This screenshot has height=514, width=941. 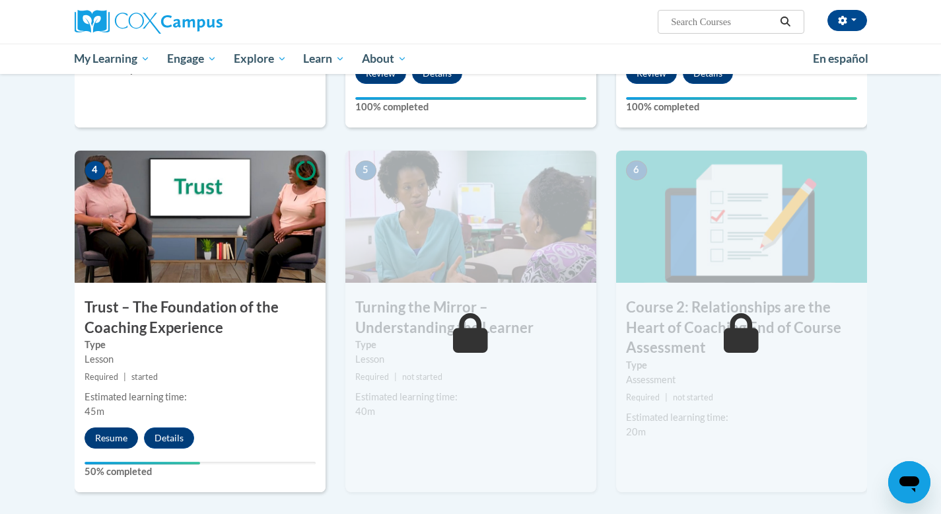 What do you see at coordinates (112, 59) in the screenshot?
I see `a: My Learning` at bounding box center [112, 59].